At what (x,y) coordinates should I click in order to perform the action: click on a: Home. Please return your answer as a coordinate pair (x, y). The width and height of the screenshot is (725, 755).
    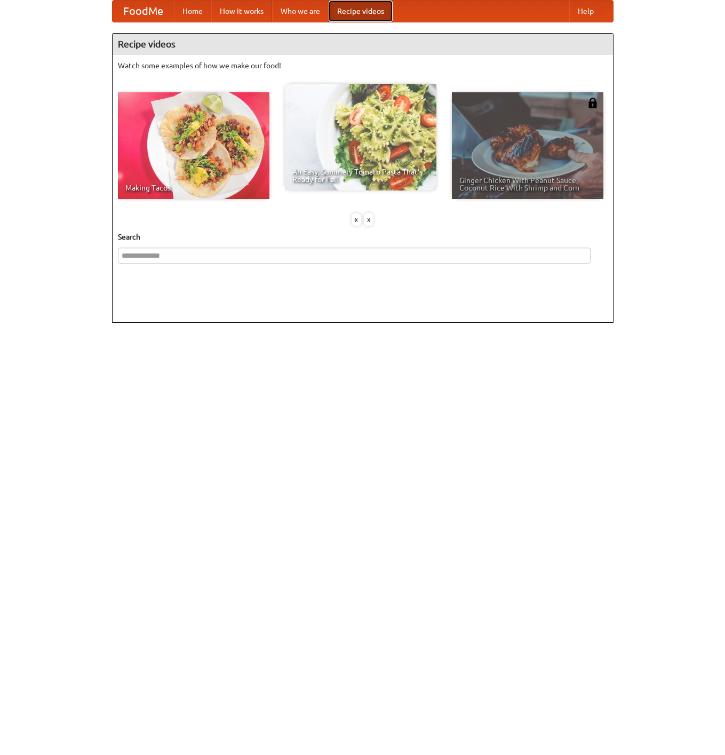
    Looking at the image, I should click on (193, 11).